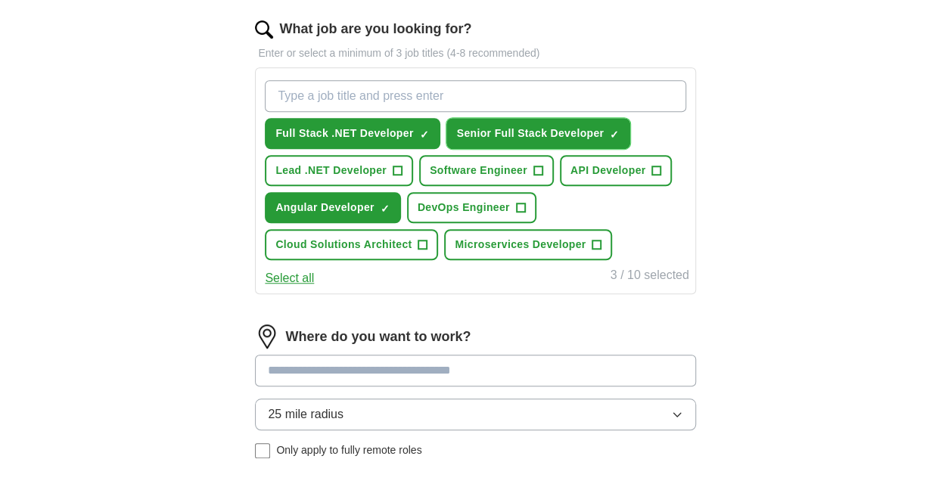  I want to click on p: Enter or select a minimum of 3 job titles (4-8 recommended), so click(475, 53).